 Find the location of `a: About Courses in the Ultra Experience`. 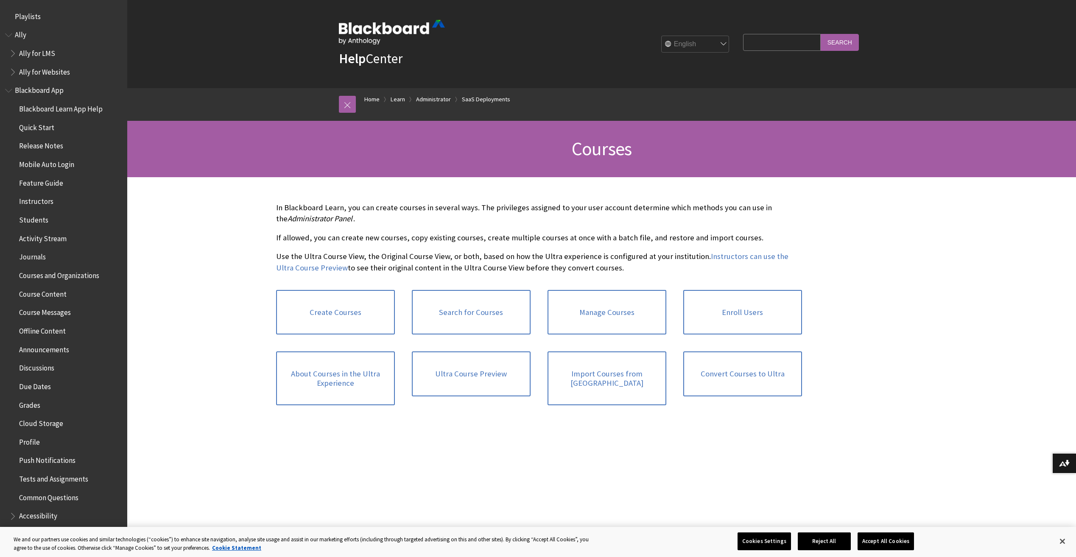

a: About Courses in the Ultra Experience is located at coordinates (335, 378).